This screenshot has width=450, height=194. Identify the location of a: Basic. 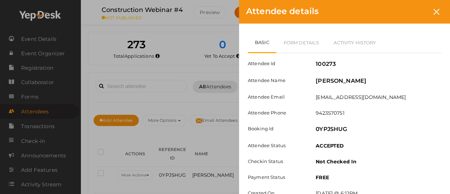
(262, 42).